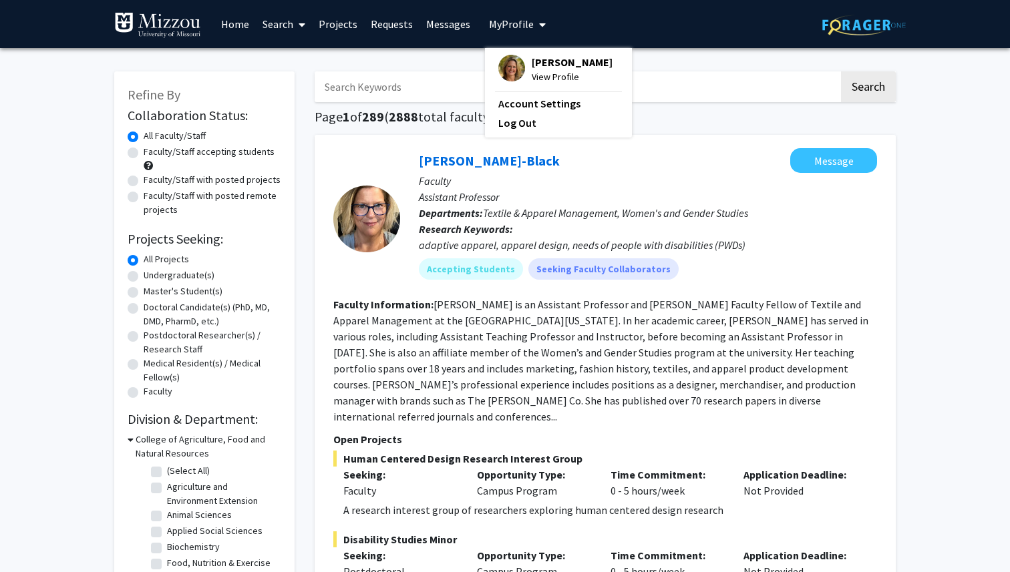 This screenshot has width=1010, height=572. What do you see at coordinates (383, 305) in the screenshot?
I see `b: Faculty Information:` at bounding box center [383, 305].